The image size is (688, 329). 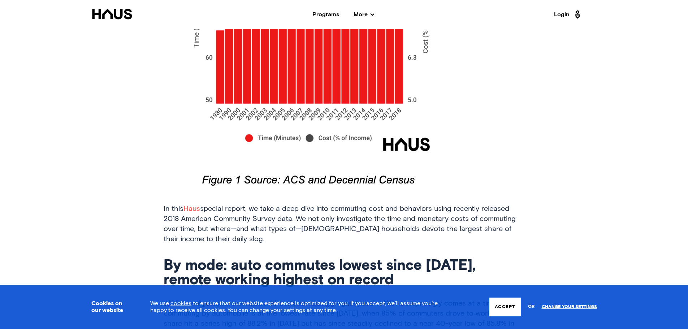 What do you see at coordinates (569, 307) in the screenshot?
I see `a: Change your settings` at bounding box center [569, 307].